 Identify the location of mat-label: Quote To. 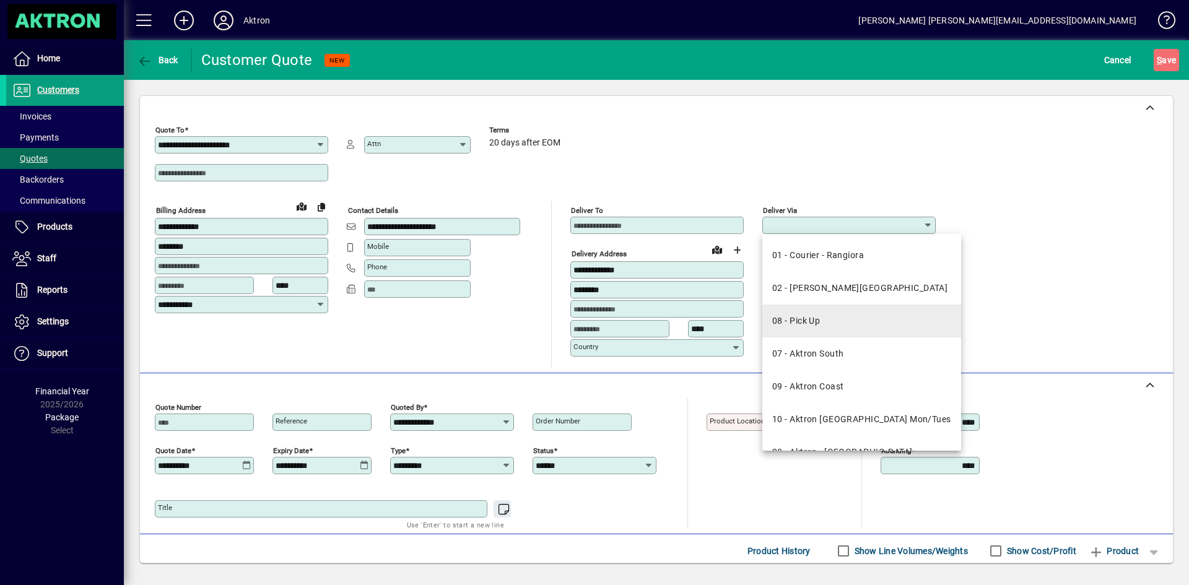
(170, 130).